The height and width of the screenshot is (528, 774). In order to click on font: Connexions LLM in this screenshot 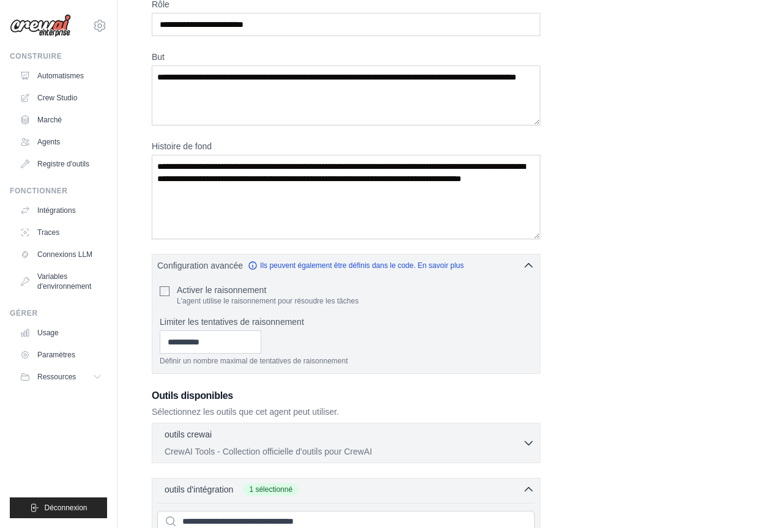, I will do `click(65, 254)`.